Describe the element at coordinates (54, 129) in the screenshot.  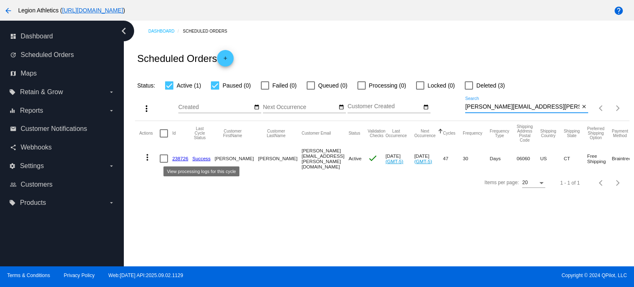
I see `span: Customer Notifications` at that location.